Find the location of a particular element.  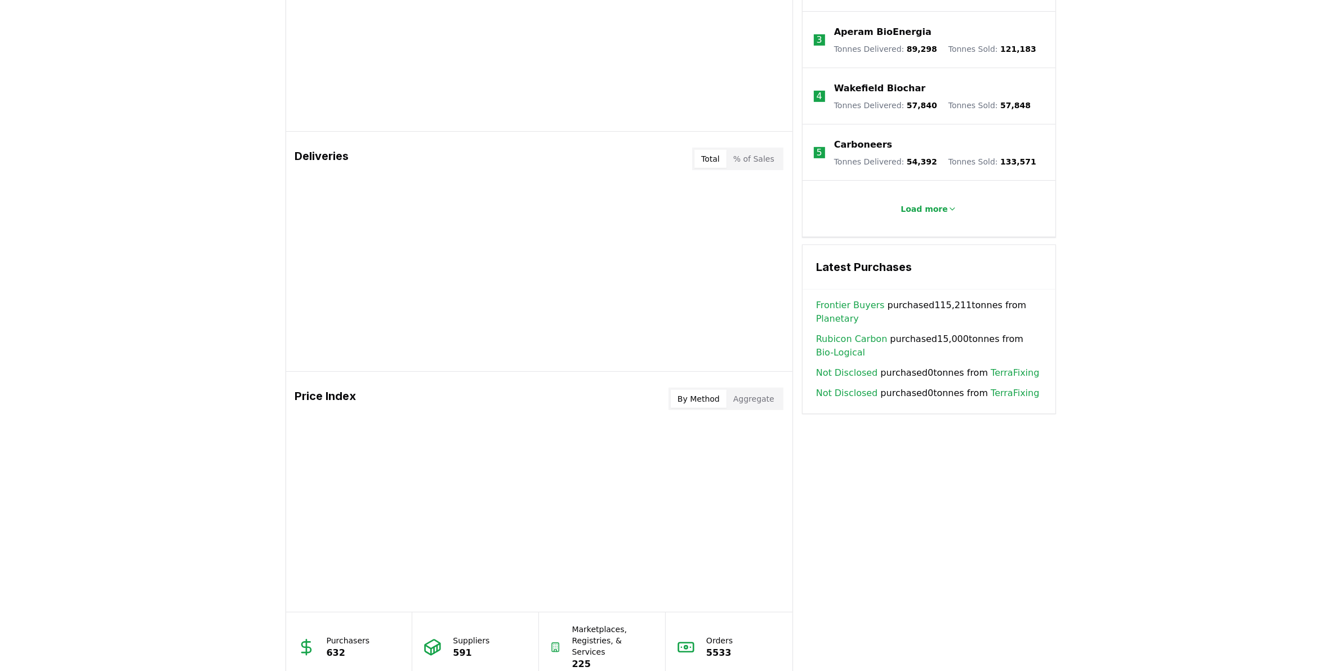

p: 632 is located at coordinates (348, 653).